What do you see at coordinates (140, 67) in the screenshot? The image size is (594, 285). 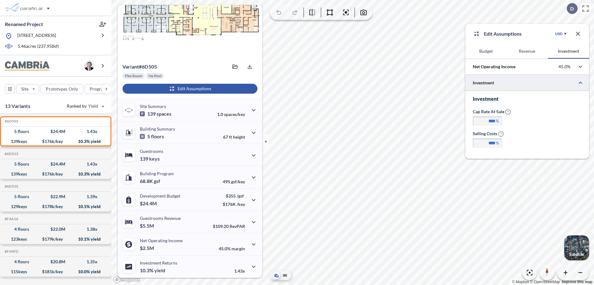 I see `p: # 6d505` at bounding box center [140, 67].